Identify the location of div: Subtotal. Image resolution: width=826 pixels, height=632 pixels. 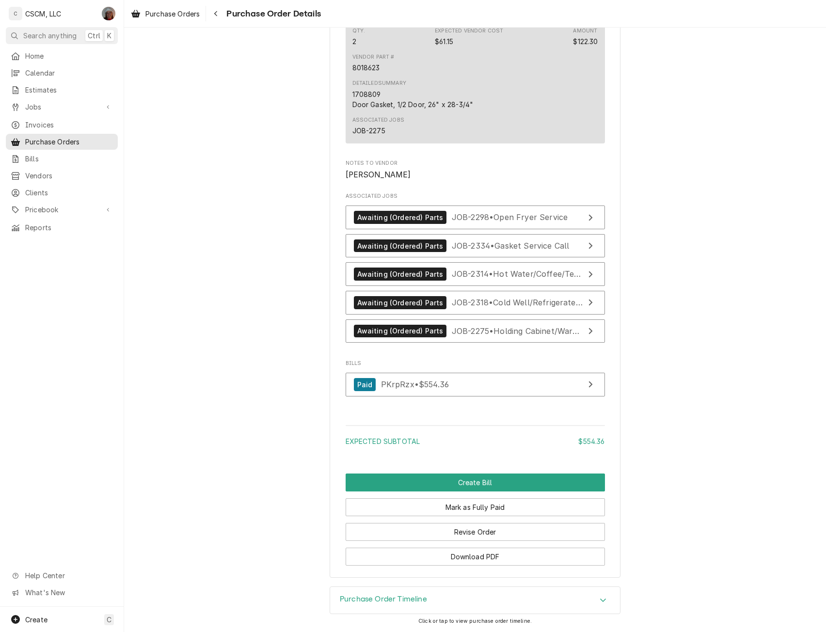
(475, 441).